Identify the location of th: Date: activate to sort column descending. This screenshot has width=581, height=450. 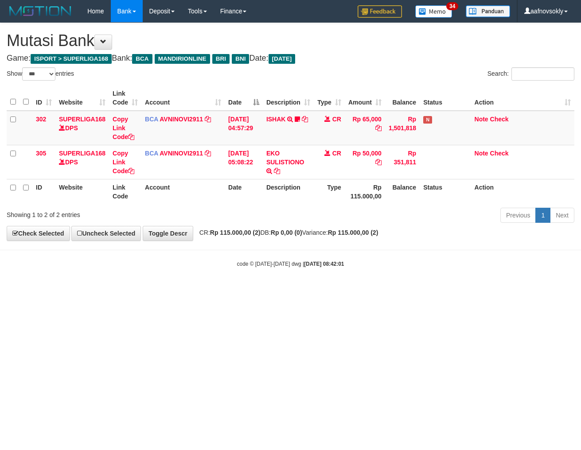
(244, 98).